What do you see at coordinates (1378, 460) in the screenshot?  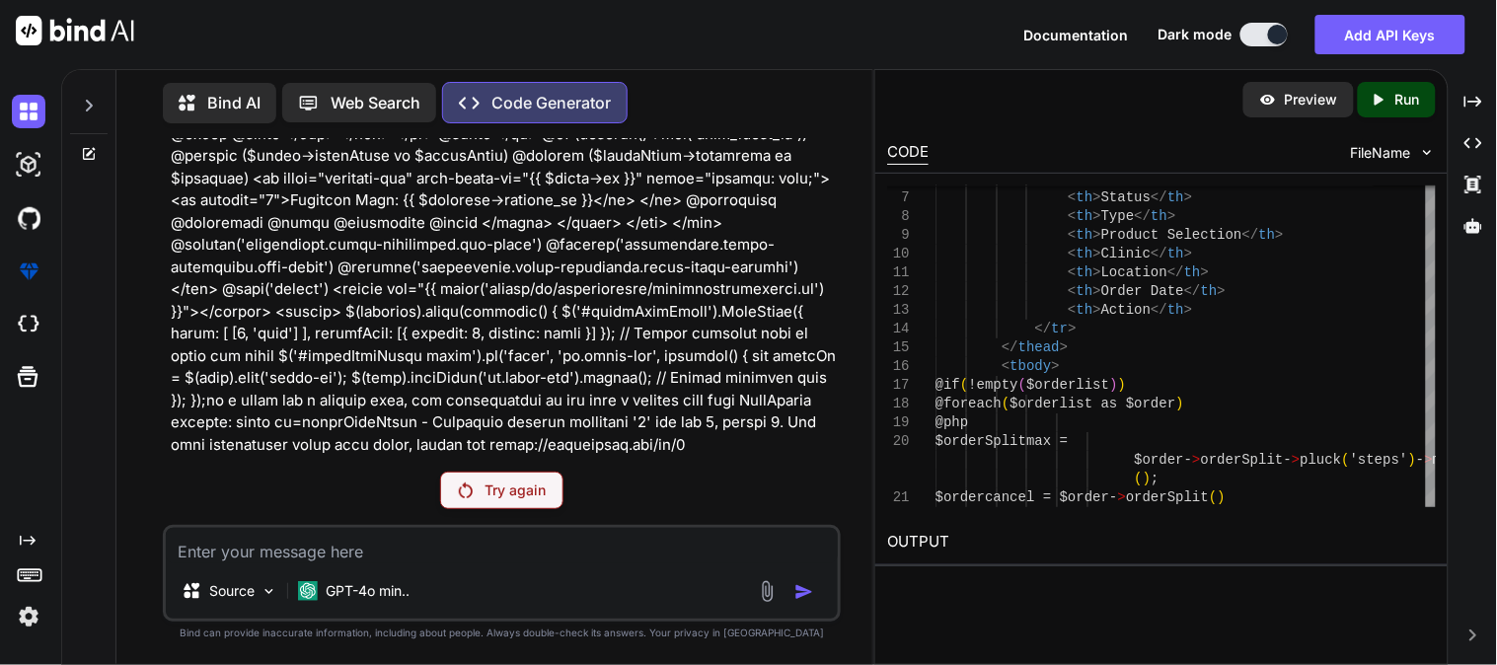 I see `span: 'steps'` at bounding box center [1378, 460].